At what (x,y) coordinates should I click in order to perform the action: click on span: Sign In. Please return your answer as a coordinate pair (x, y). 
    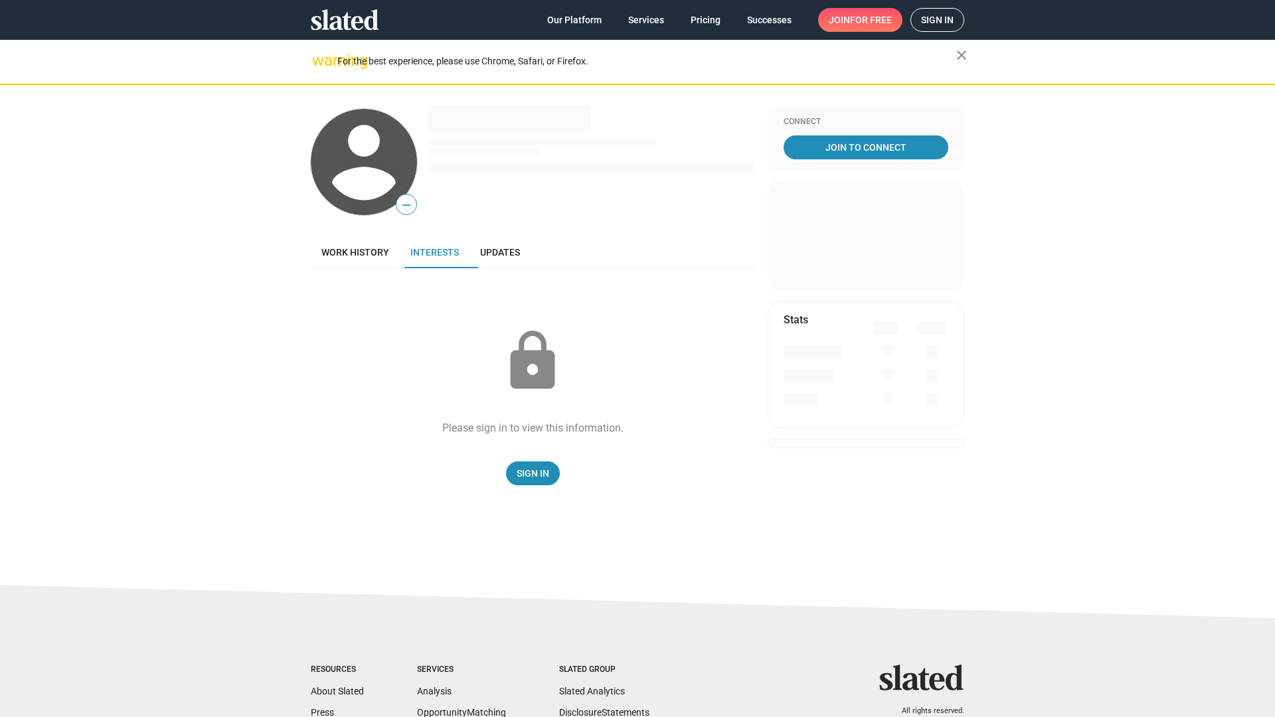
    Looking at the image, I should click on (533, 473).